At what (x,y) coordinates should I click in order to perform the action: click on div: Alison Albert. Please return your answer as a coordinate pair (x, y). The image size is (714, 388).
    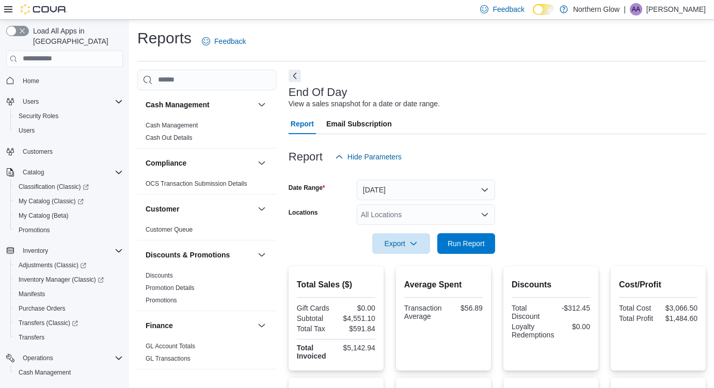
    Looking at the image, I should click on (636, 9).